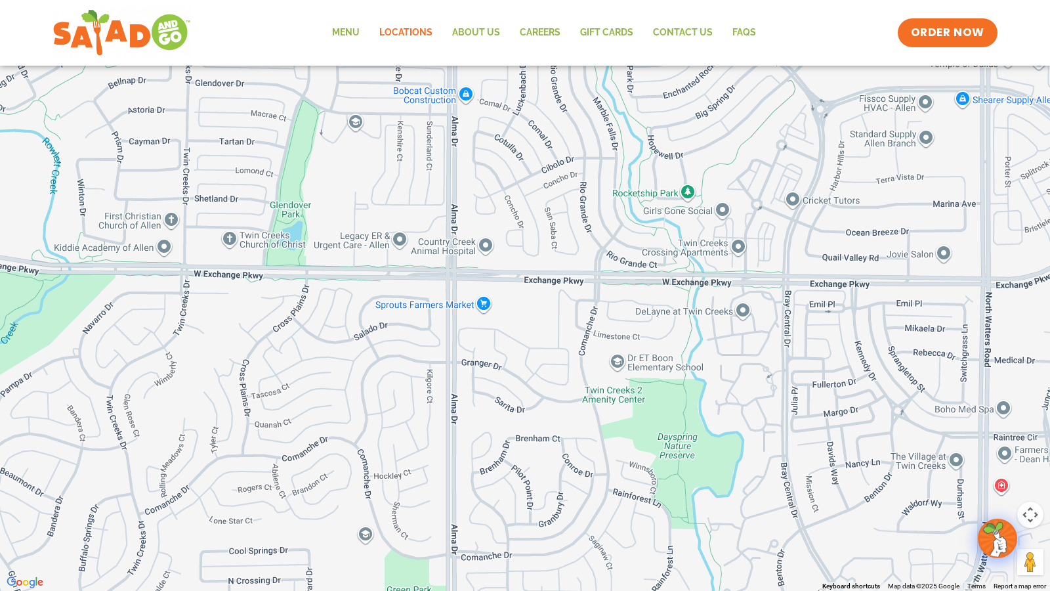 The width and height of the screenshot is (1050, 591). Describe the element at coordinates (682, 33) in the screenshot. I see `a: Contact Us` at that location.